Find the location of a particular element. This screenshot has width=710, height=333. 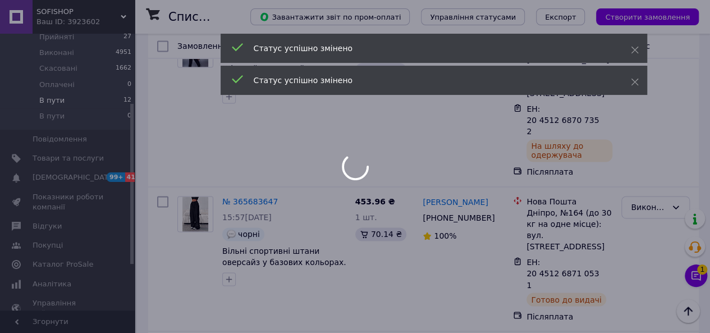

button: Створити замовлення is located at coordinates (647, 17).